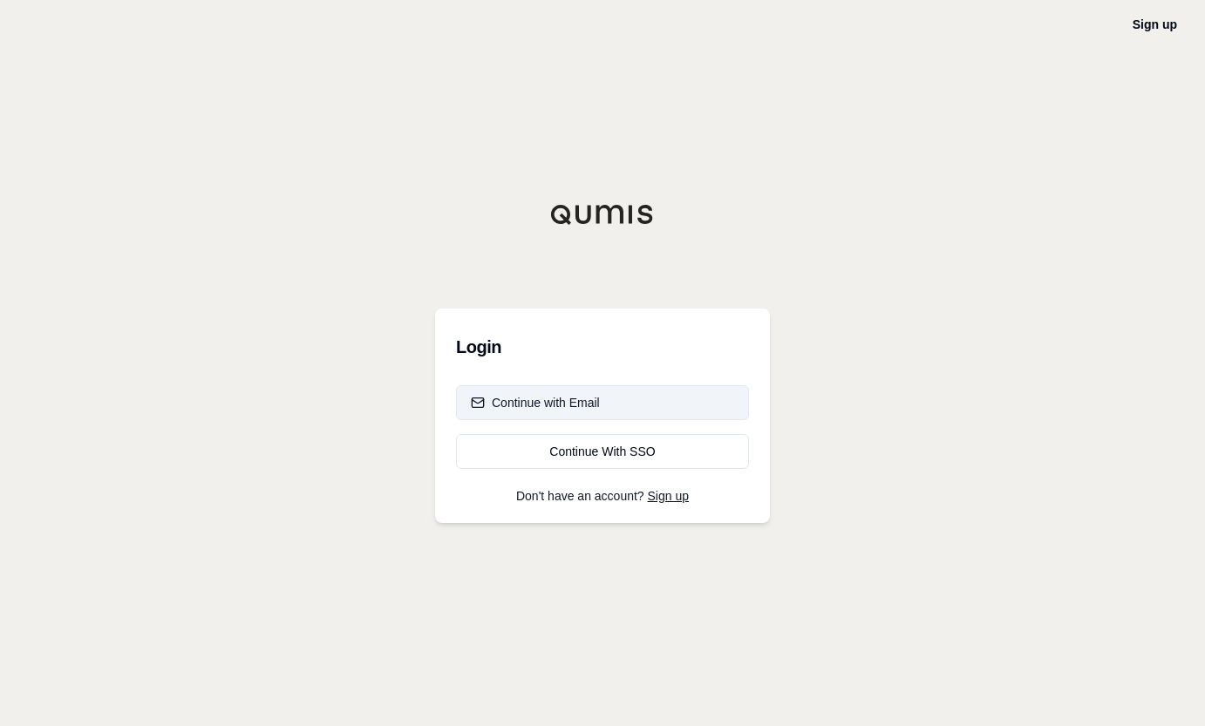  Describe the element at coordinates (602, 403) in the screenshot. I see `button: Continue with Email` at that location.